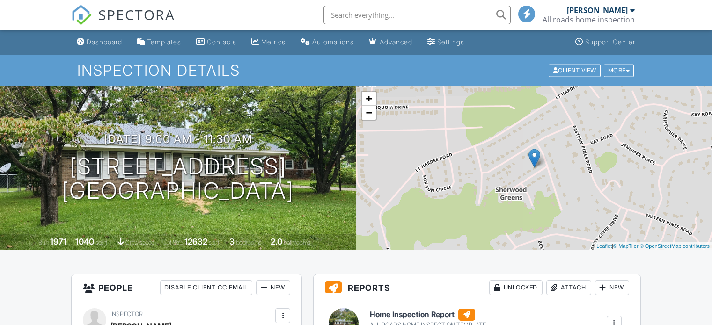 This screenshot has width=712, height=325. I want to click on a: Automations (Basic), so click(327, 42).